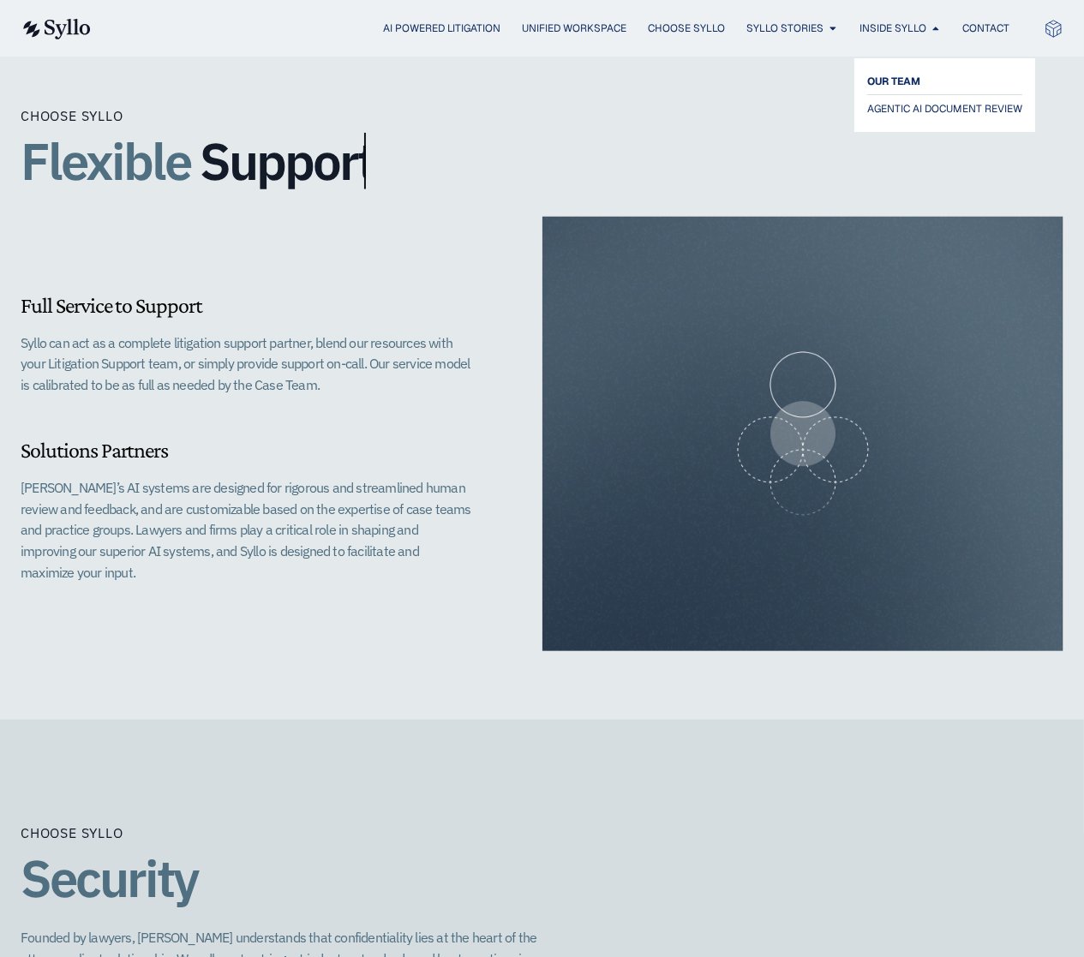  I want to click on a: Contact, so click(985, 28).